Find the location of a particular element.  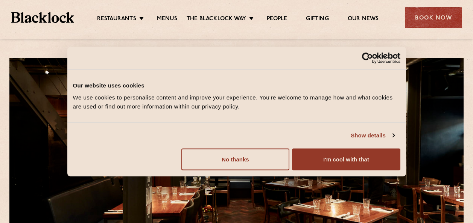

a: Show details is located at coordinates (372, 136).